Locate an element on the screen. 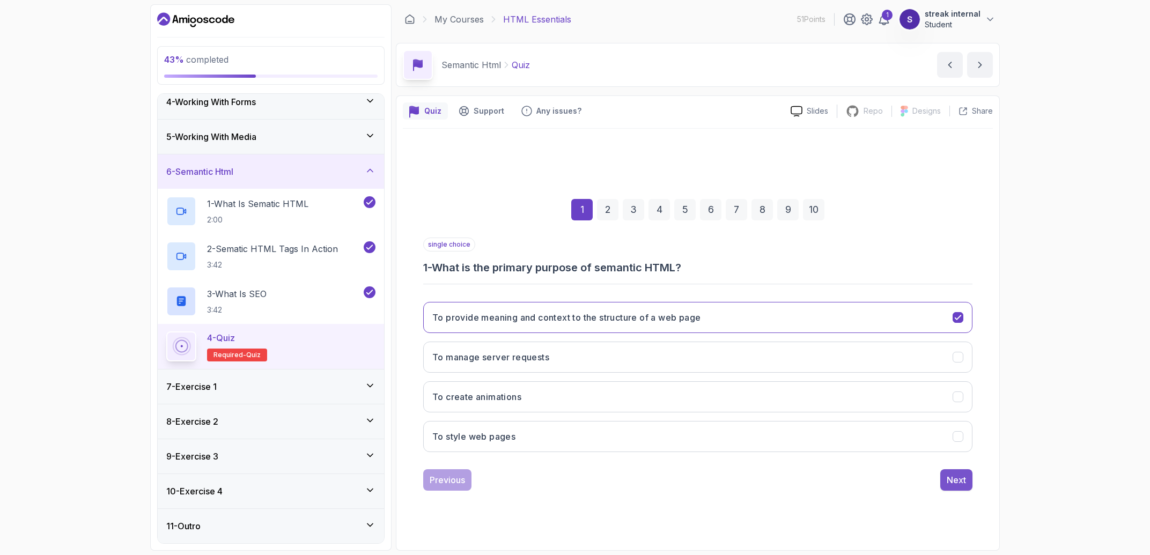  button: 3-What is SEO3:42 is located at coordinates (271, 301).